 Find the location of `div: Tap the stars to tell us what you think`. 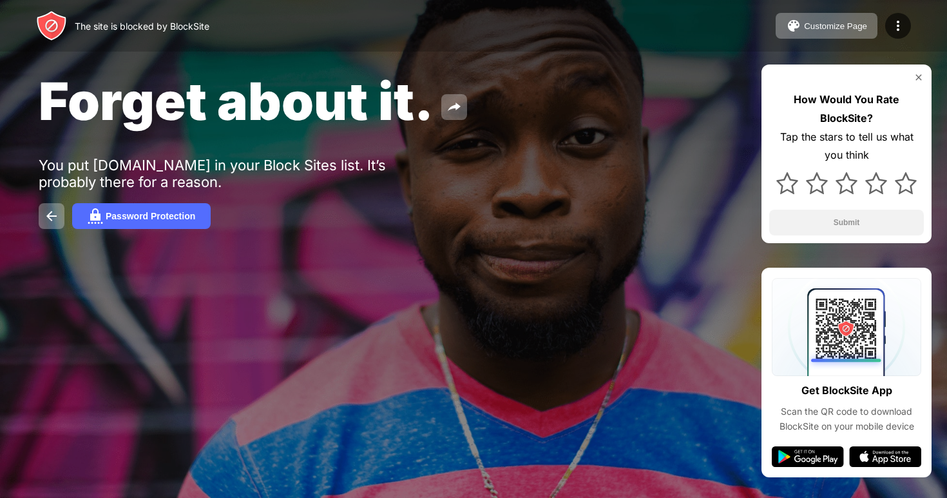

div: Tap the stars to tell us what you think is located at coordinates (847, 146).